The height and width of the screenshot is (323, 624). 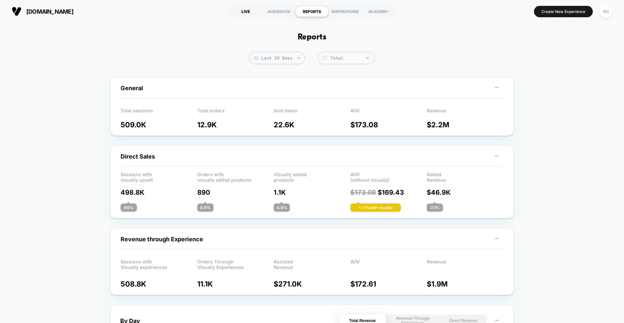 What do you see at coordinates (465, 176) in the screenshot?
I see `p: Added Revenue` at bounding box center [465, 176].